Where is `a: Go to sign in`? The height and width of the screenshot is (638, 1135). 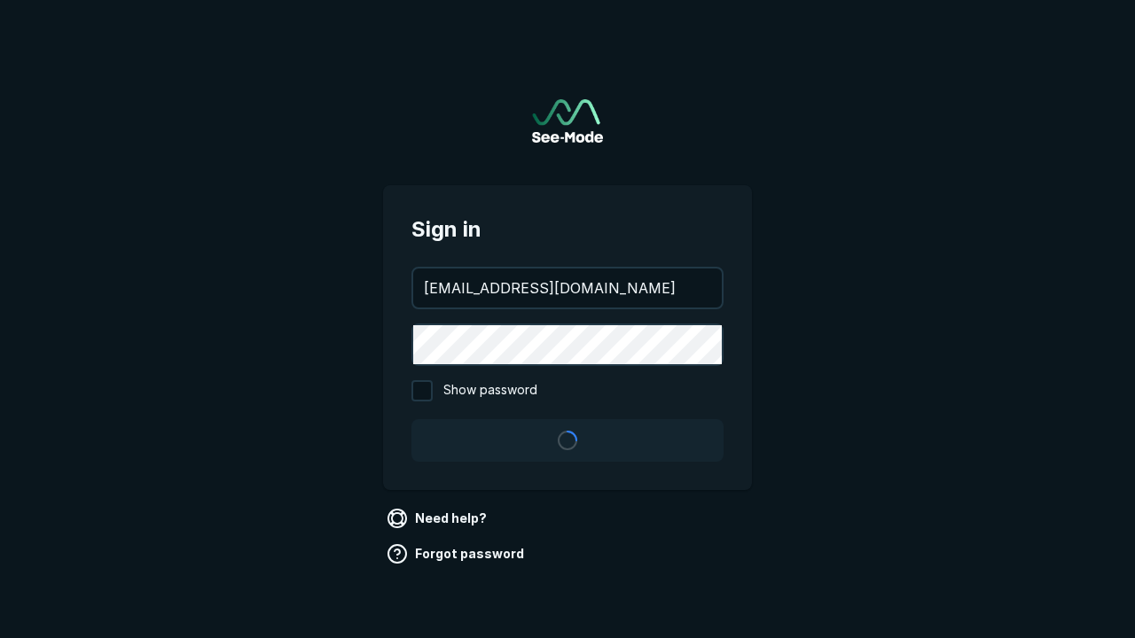
a: Go to sign in is located at coordinates (567, 121).